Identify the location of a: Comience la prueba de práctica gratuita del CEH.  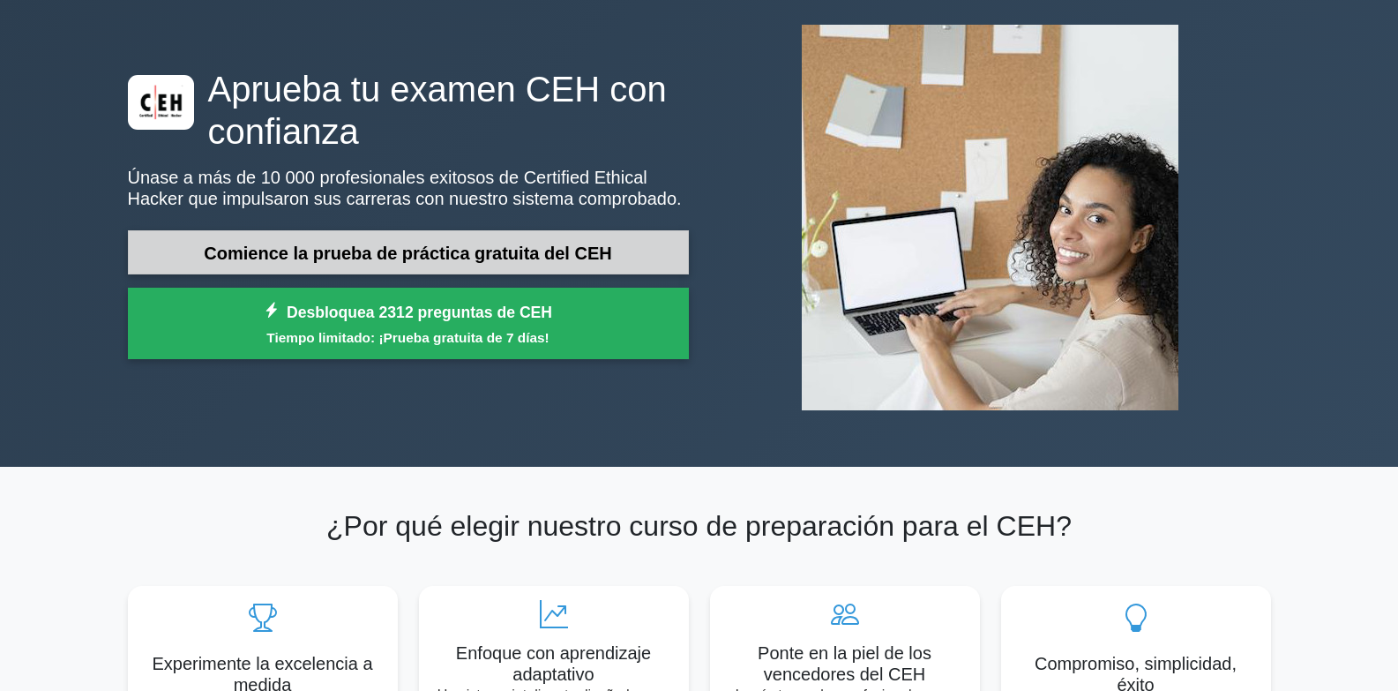
(408, 252).